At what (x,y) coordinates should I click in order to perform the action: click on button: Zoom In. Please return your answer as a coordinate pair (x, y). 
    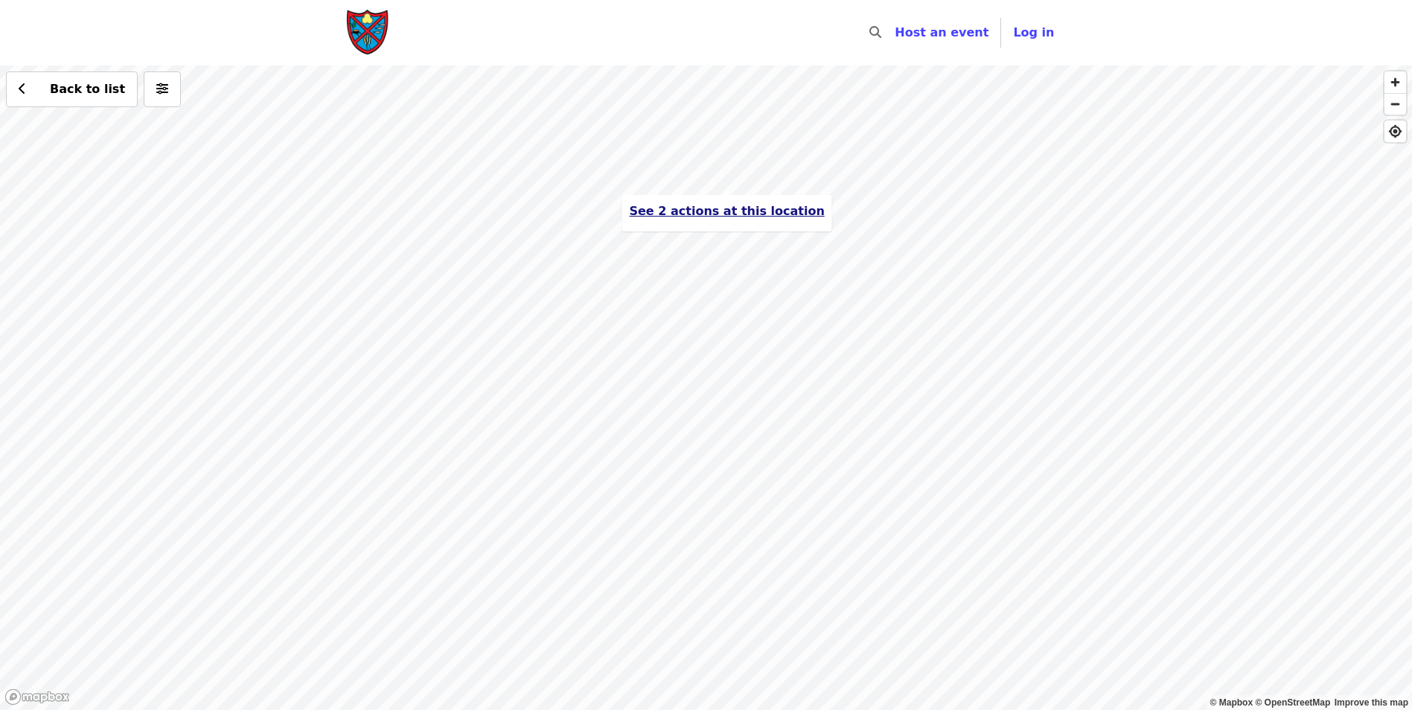
    Looking at the image, I should click on (1394, 82).